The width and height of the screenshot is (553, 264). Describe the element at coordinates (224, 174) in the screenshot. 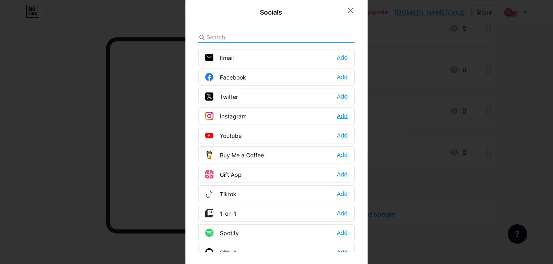

I see `div: Gift App` at that location.